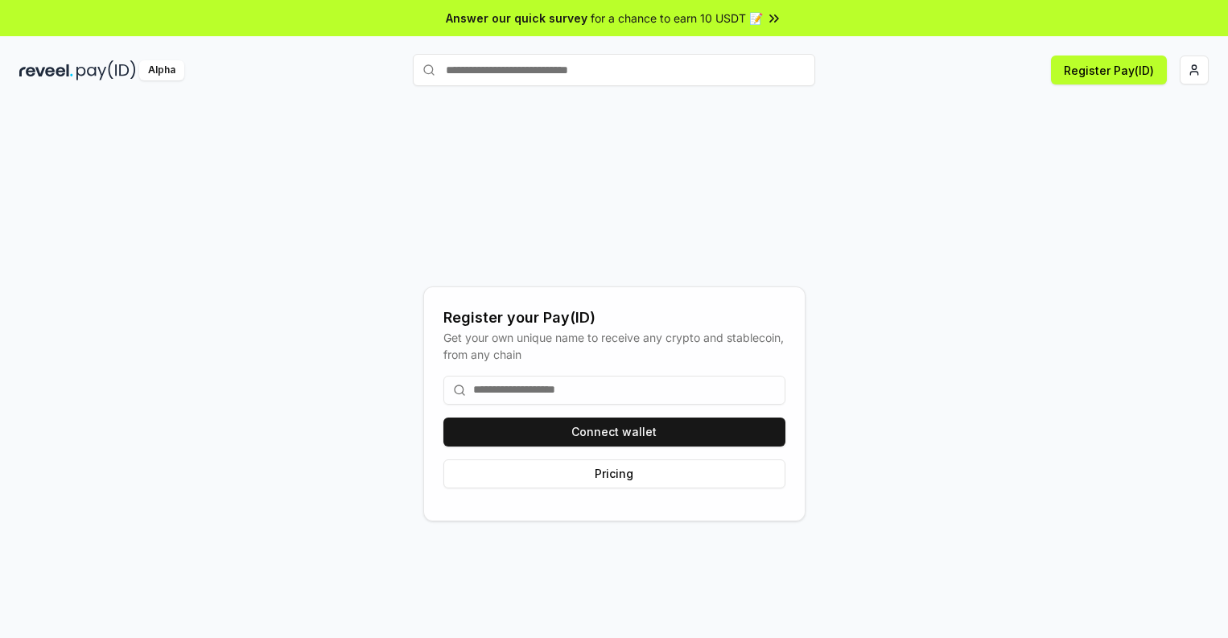 Image resolution: width=1228 pixels, height=638 pixels. What do you see at coordinates (614, 432) in the screenshot?
I see `button: Connect wallet` at bounding box center [614, 432].